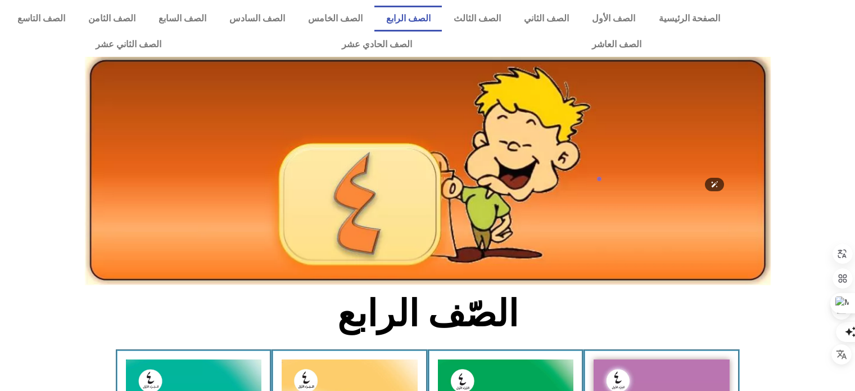  I want to click on a: الصف الأول, so click(614, 19).